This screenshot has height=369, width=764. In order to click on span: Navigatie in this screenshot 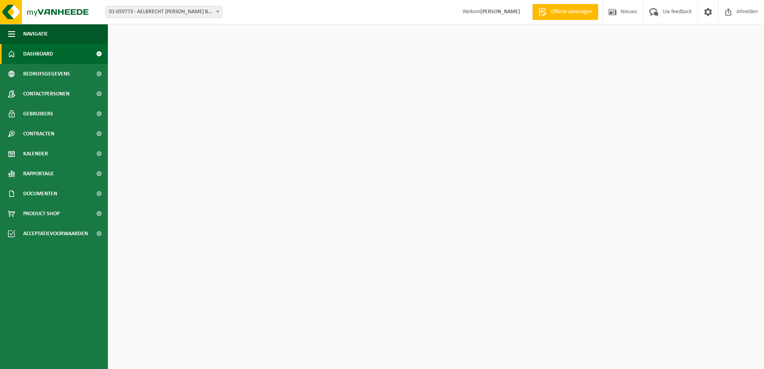, I will do `click(36, 34)`.